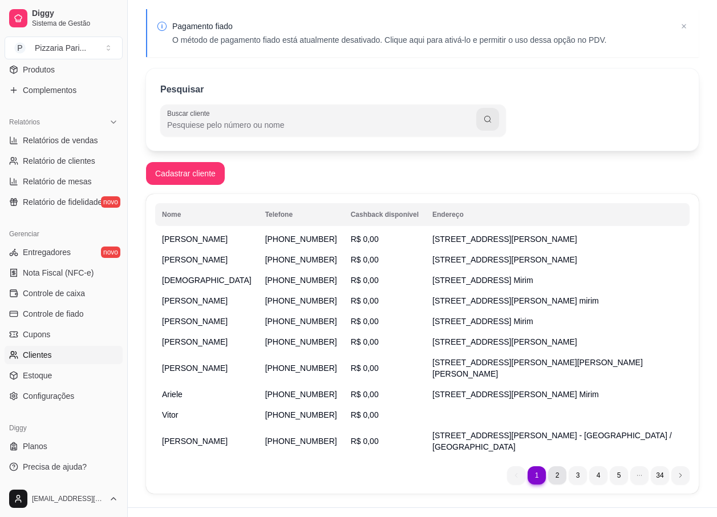 The image size is (717, 517). What do you see at coordinates (63, 334) in the screenshot?
I see `a: Cupons` at bounding box center [63, 334].